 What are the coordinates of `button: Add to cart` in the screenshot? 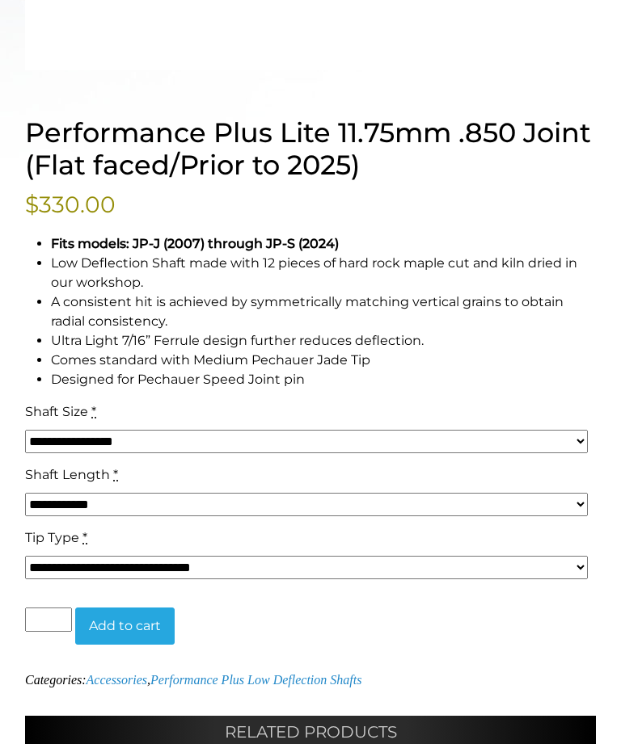 It's located at (124, 626).